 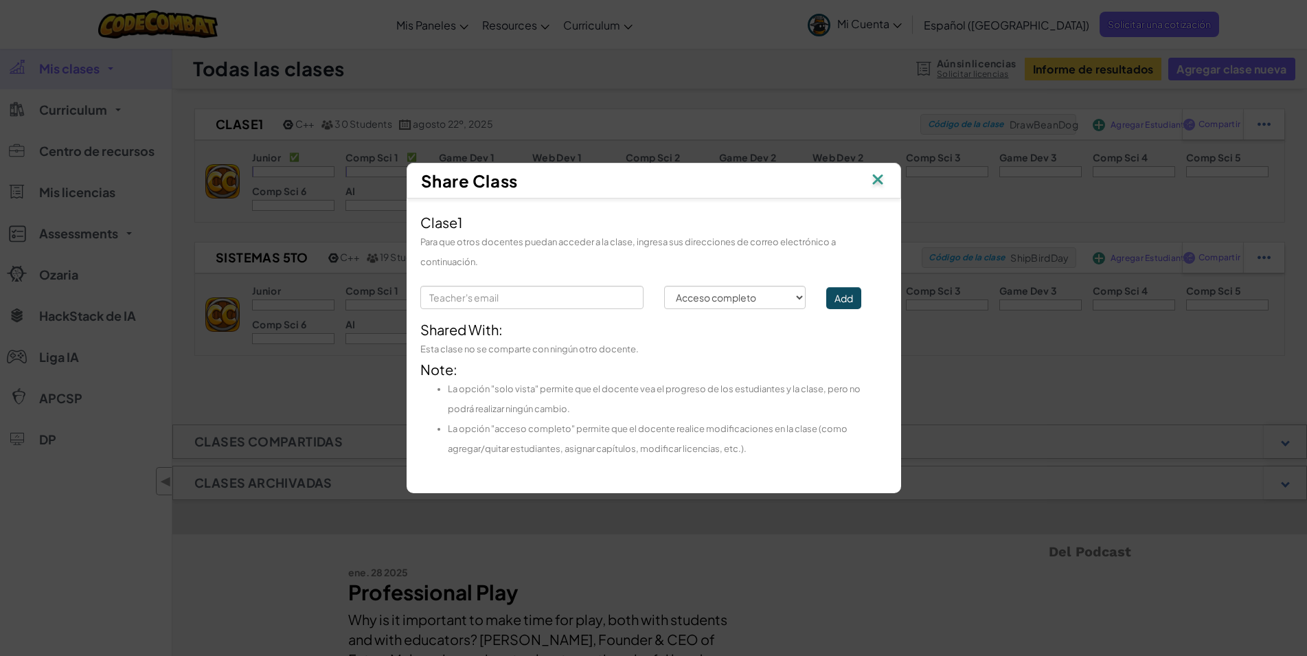 I want to click on li: La opción "solo vista" permite que el docente vea el progreso de los estudiantes y la clase, pero..., so click(x=668, y=399).